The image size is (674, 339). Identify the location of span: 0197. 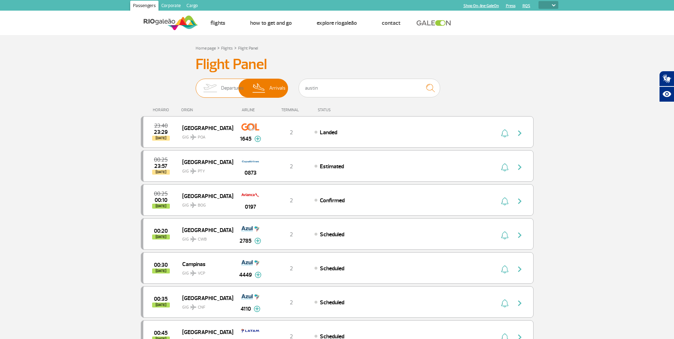
(250, 207).